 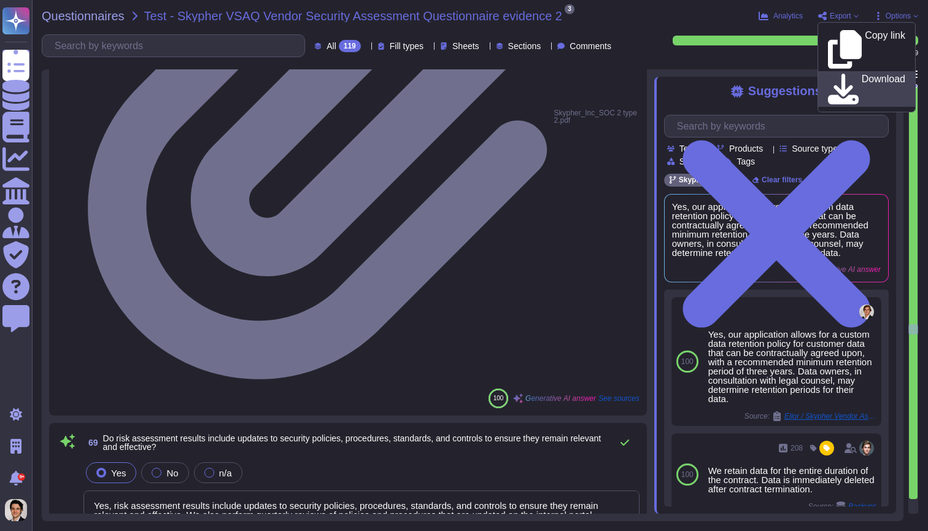 I want to click on div: Yes, our application allows for a custom data retention policy for customer data that can be cont..., so click(x=793, y=367).